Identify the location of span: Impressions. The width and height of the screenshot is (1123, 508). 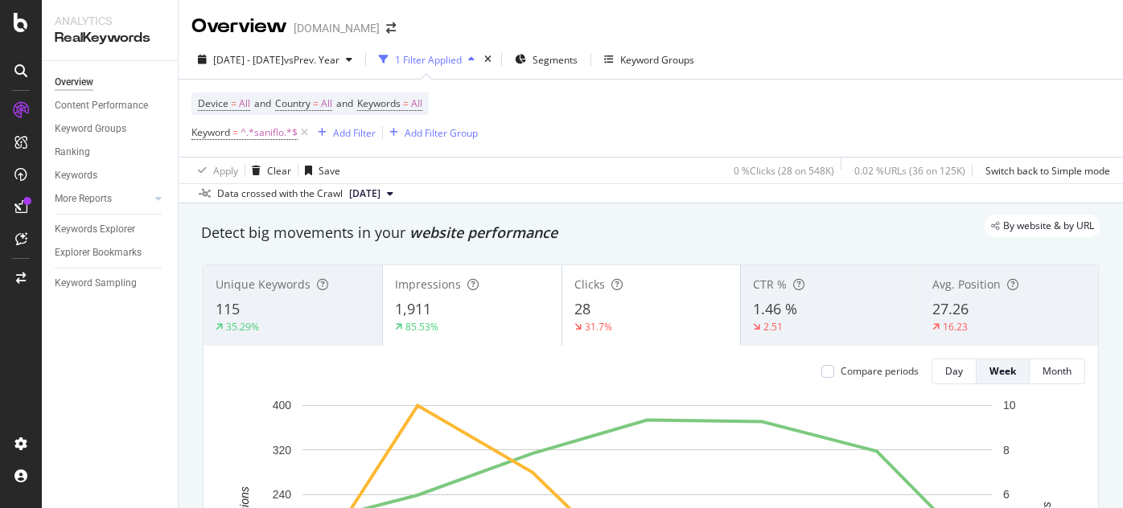
(428, 284).